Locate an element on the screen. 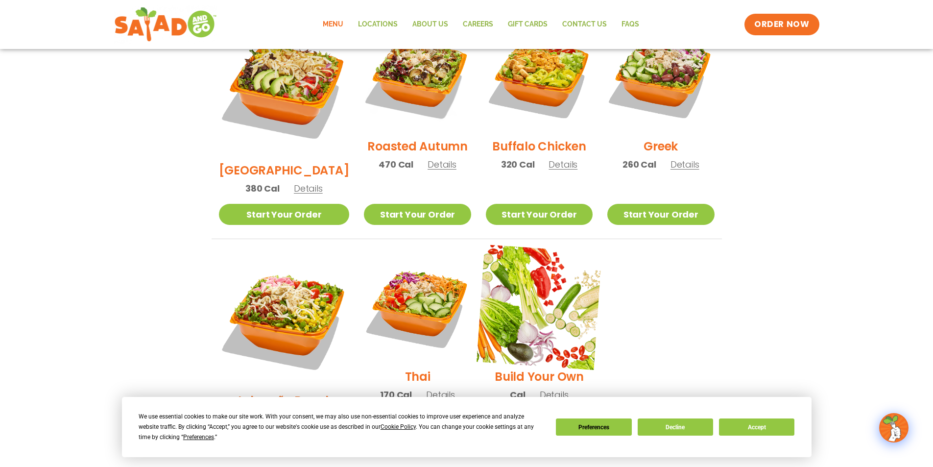  img: Product photo for Greek Salad is located at coordinates (660, 77).